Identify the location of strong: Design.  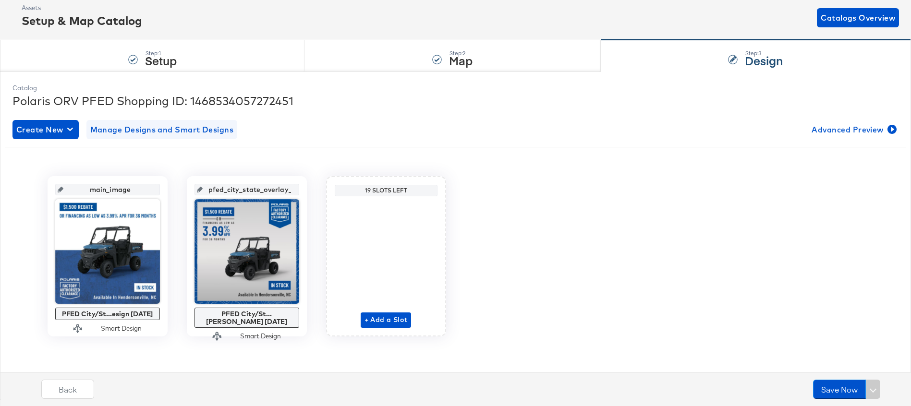
(764, 60).